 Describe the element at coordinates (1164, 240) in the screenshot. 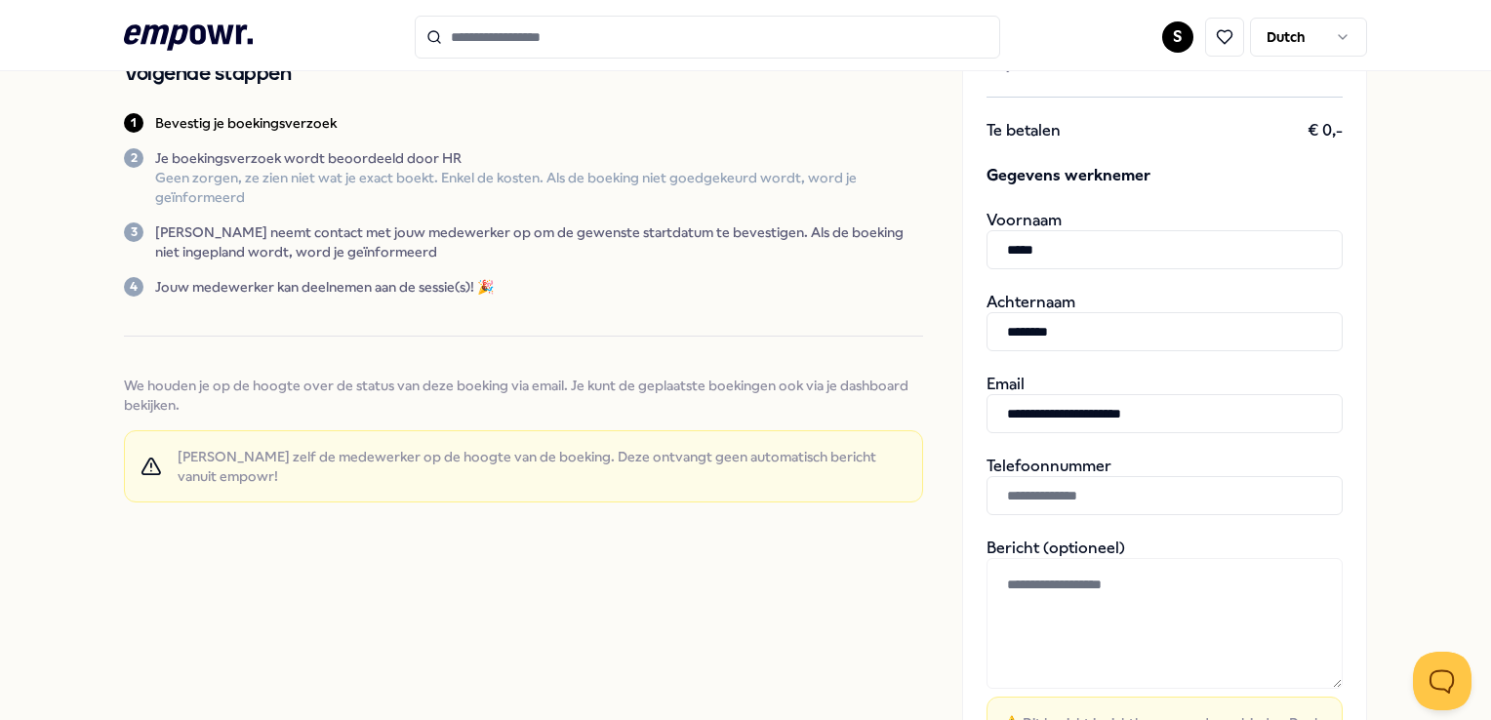

I see `div: Voornaam` at that location.